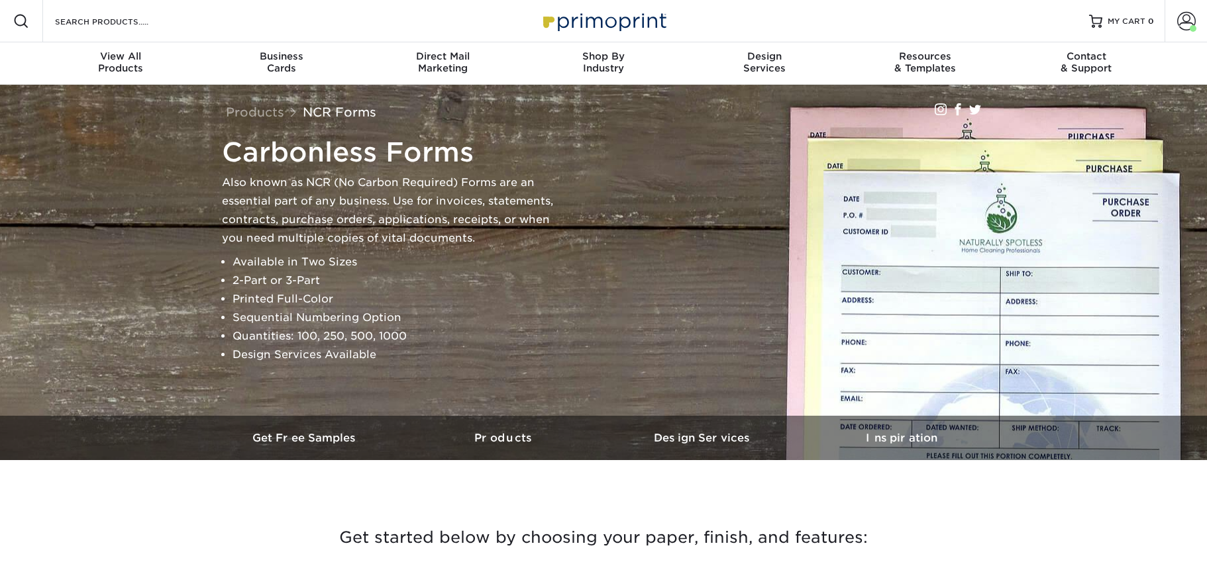 The image size is (1207, 562). What do you see at coordinates (1086, 62) in the screenshot?
I see `div: & Support` at bounding box center [1086, 62].